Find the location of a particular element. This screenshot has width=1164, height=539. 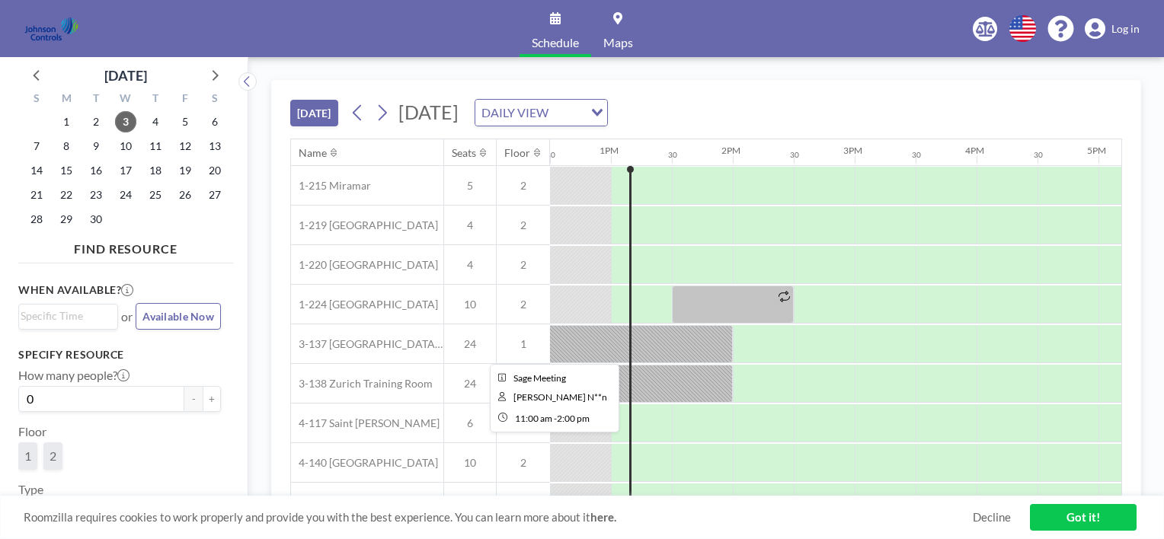

span: 5 is located at coordinates (470, 186).